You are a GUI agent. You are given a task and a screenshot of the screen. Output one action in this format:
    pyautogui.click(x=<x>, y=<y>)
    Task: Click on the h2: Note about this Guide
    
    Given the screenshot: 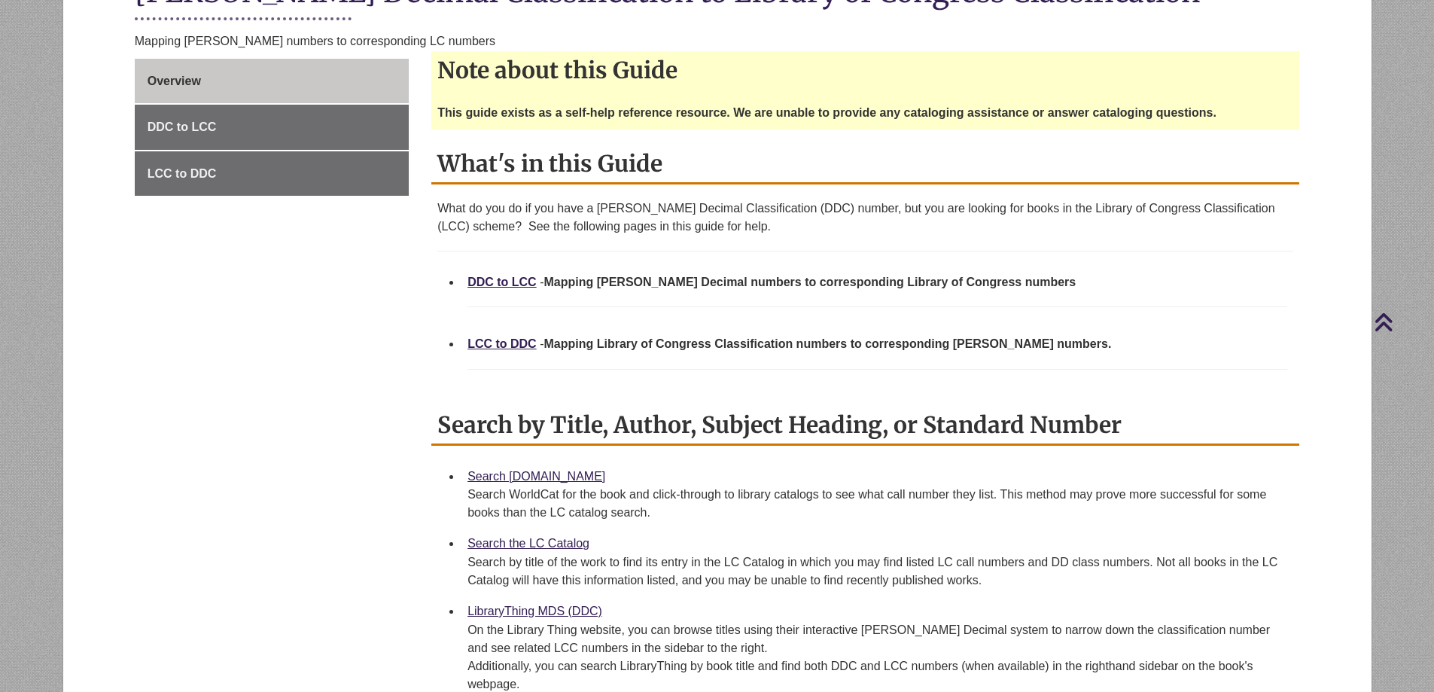 What is the action you would take?
    pyautogui.click(x=865, y=70)
    